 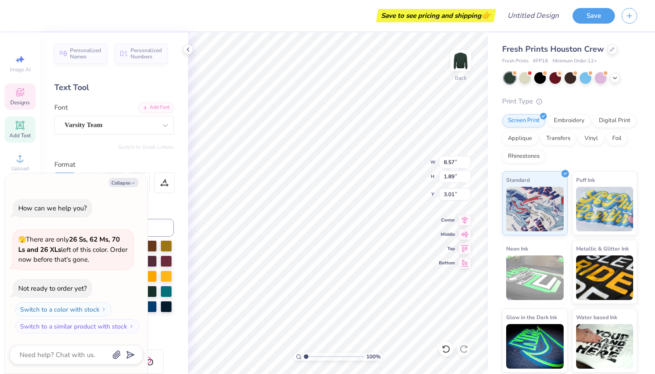 What do you see at coordinates (524, 156) in the screenshot?
I see `div: Rhinestones` at bounding box center [524, 156].